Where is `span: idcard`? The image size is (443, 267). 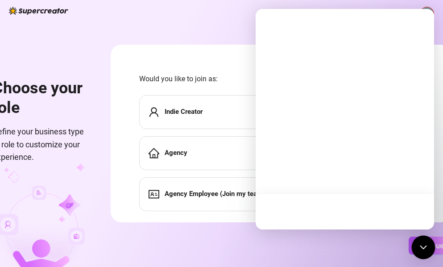
span: idcard is located at coordinates (154, 194).